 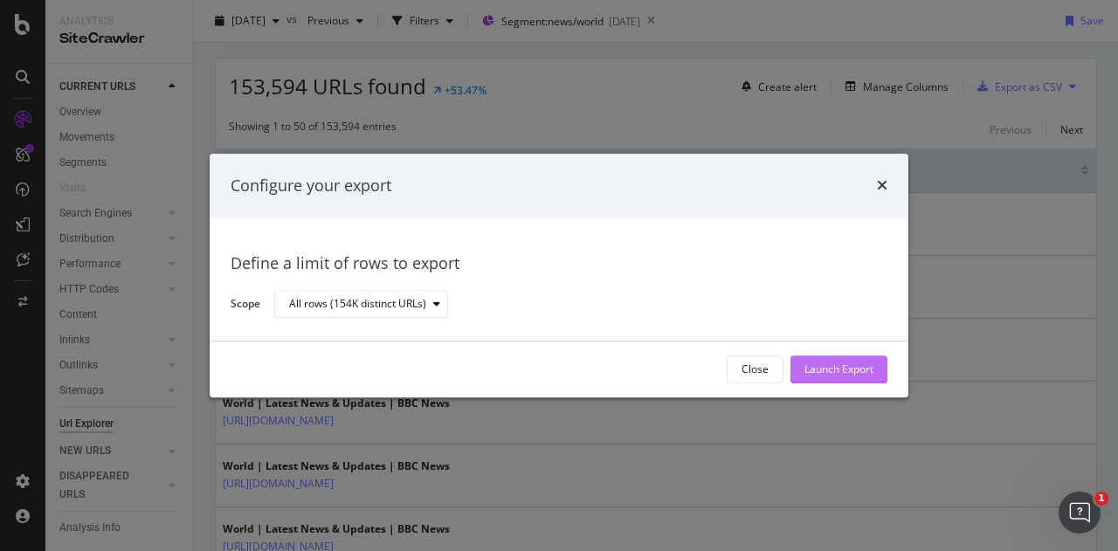 What do you see at coordinates (357, 305) in the screenshot?
I see `div: All rows (154K distinct URLs)` at bounding box center [357, 305].